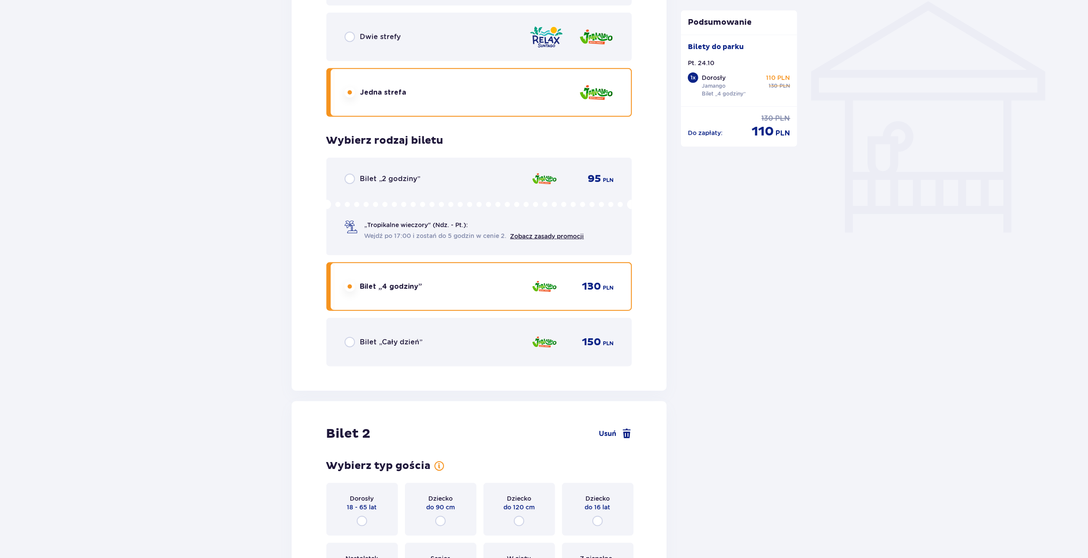  I want to click on span: Jedna strefa, so click(383, 92).